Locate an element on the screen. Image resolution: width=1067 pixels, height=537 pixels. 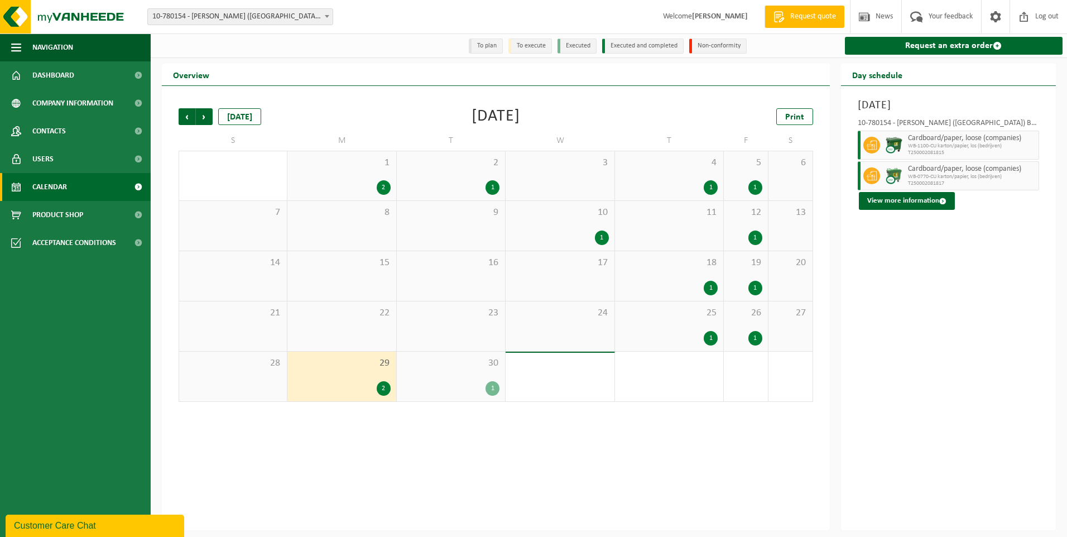
span: T250002081817 is located at coordinates (972, 184).